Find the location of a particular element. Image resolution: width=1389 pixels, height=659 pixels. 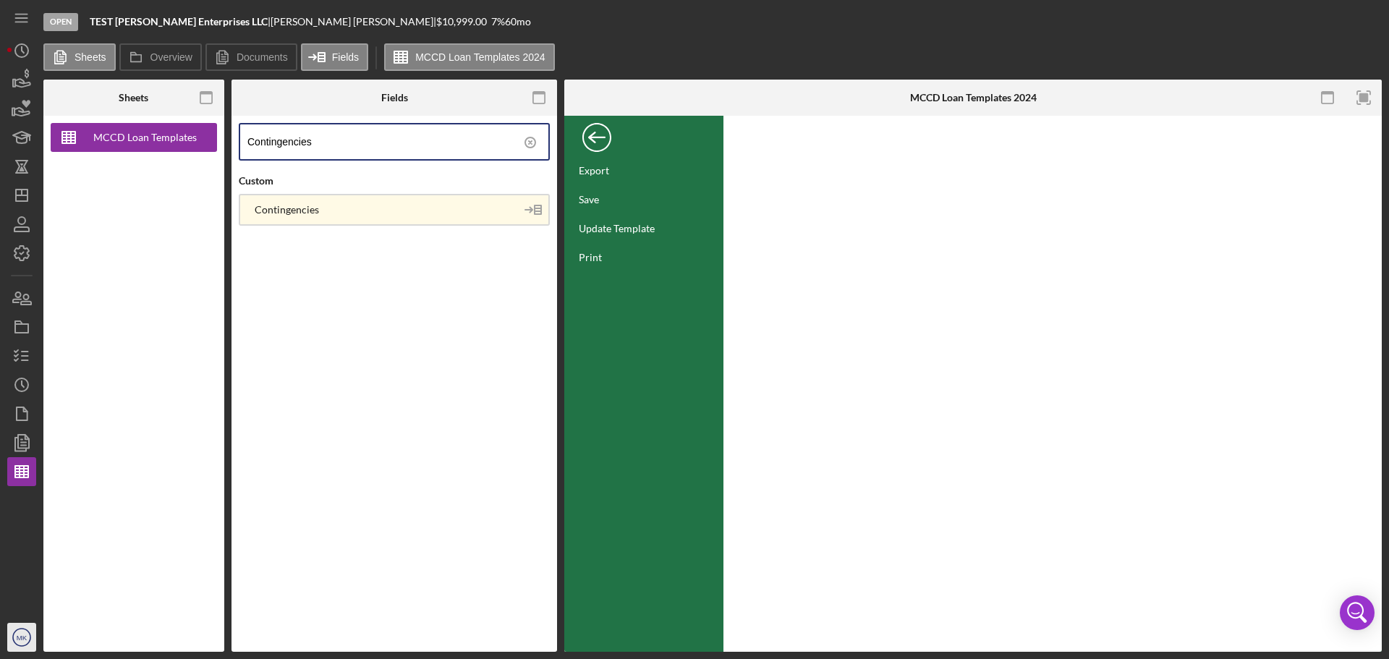

label: Documents is located at coordinates (262, 57).